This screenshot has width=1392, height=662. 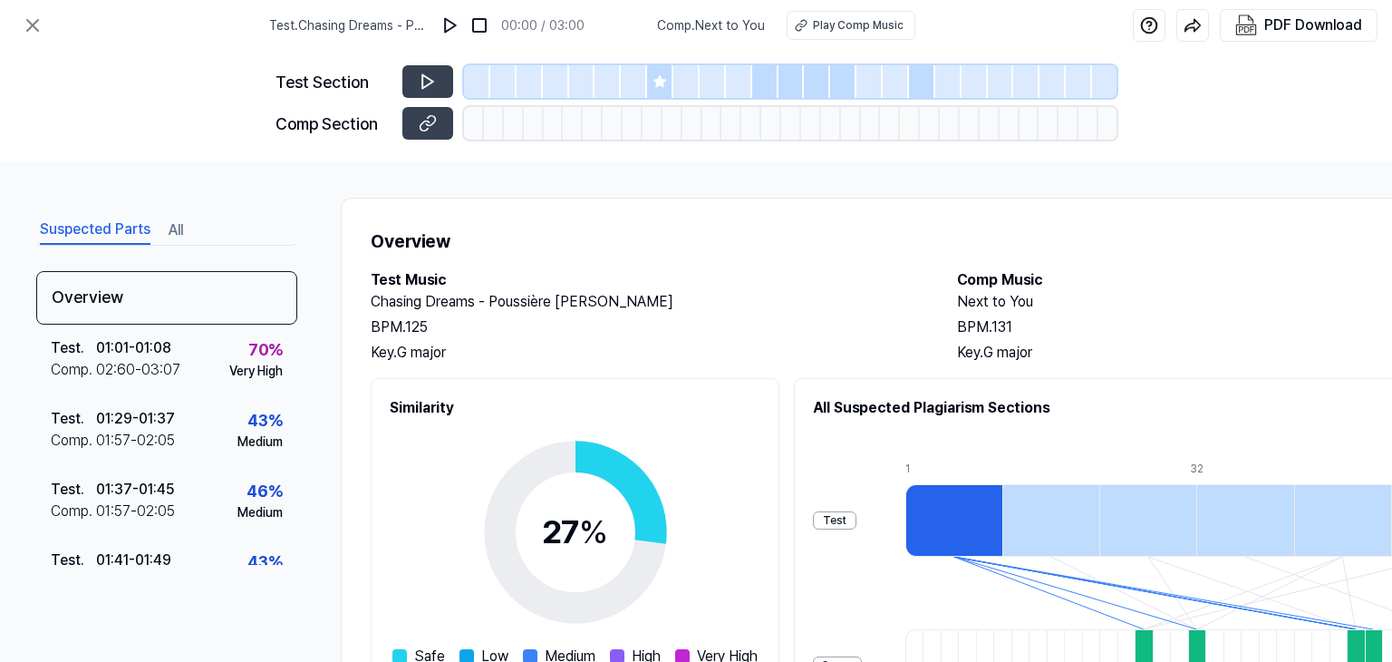 What do you see at coordinates (645, 353) in the screenshot?
I see `div: Key. G major` at bounding box center [645, 353].